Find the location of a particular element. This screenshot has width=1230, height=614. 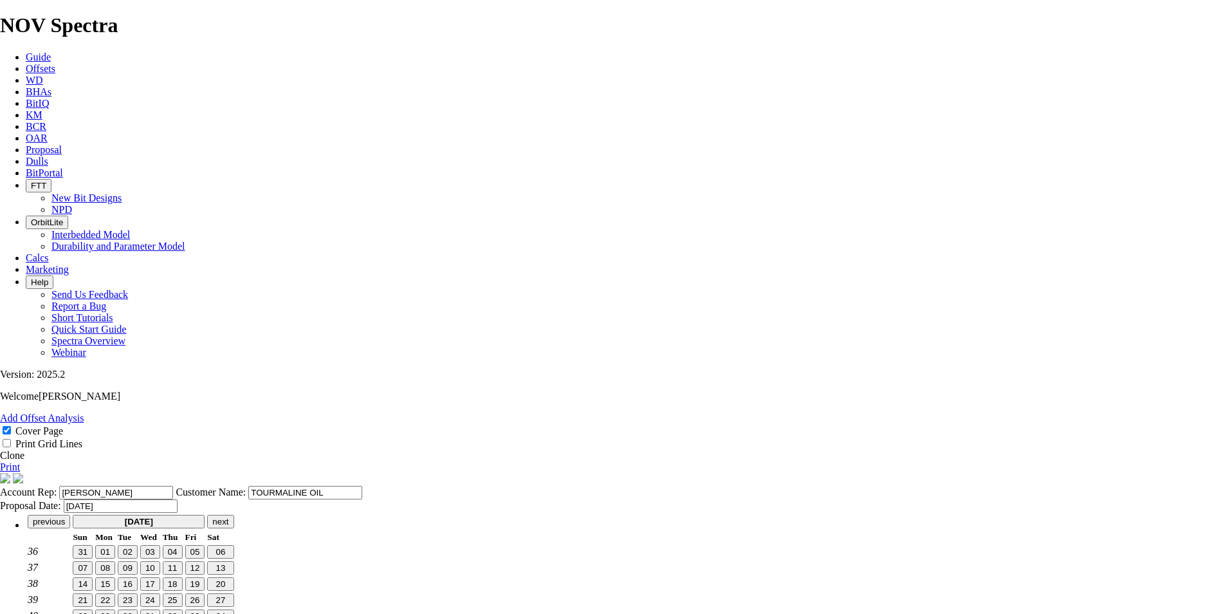

button: 09 is located at coordinates (127, 568).